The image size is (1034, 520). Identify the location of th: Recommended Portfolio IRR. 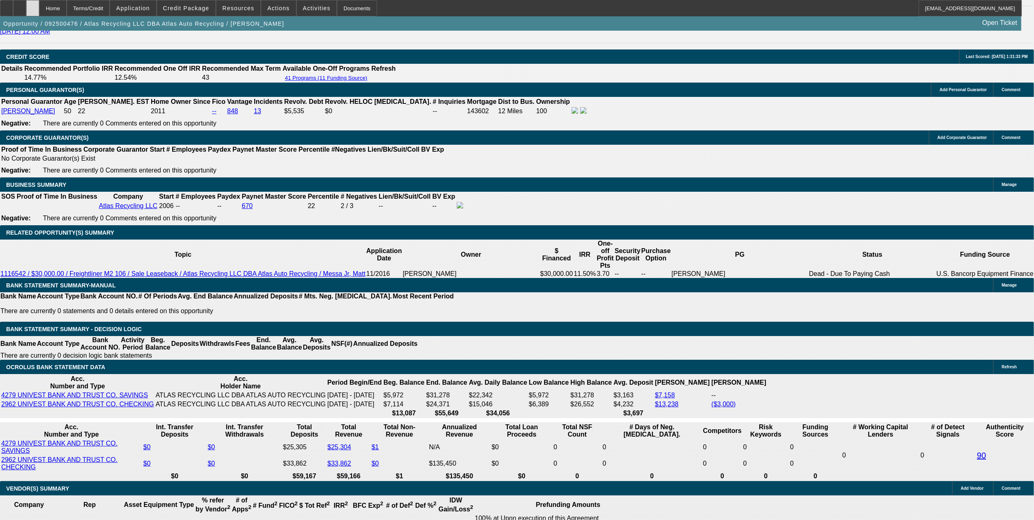
(68, 69).